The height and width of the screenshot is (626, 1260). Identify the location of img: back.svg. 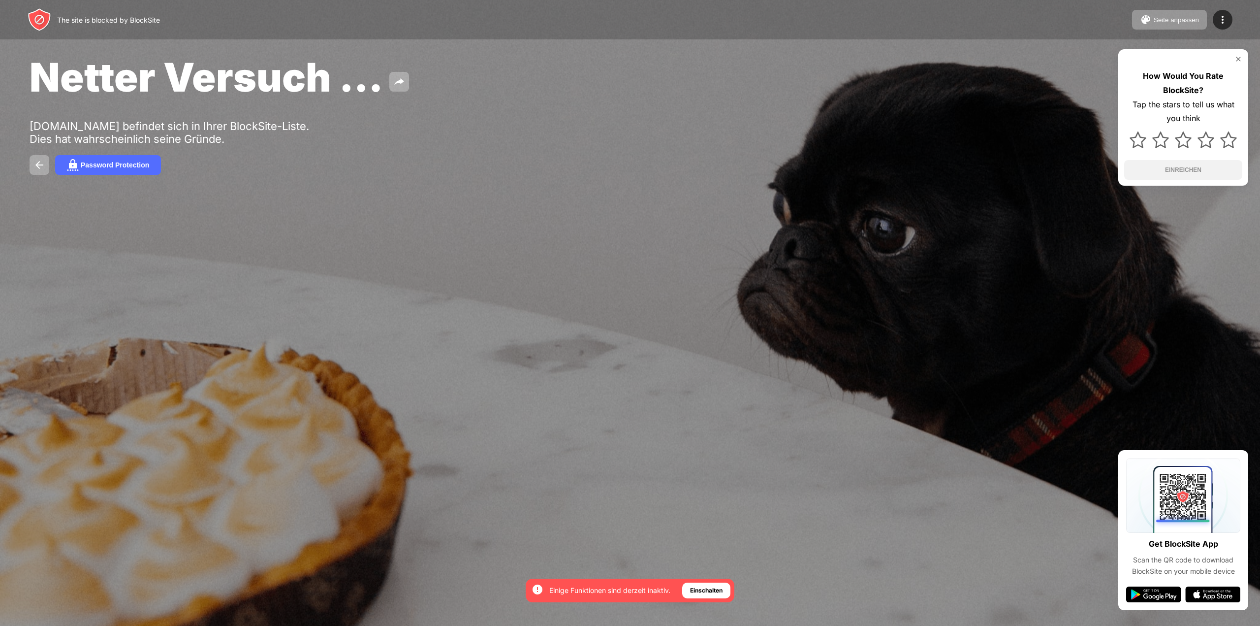
(39, 165).